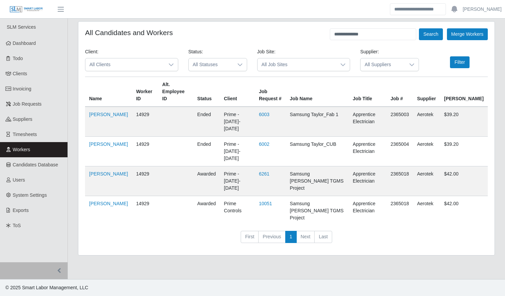  I want to click on span: Timesheets, so click(25, 134).